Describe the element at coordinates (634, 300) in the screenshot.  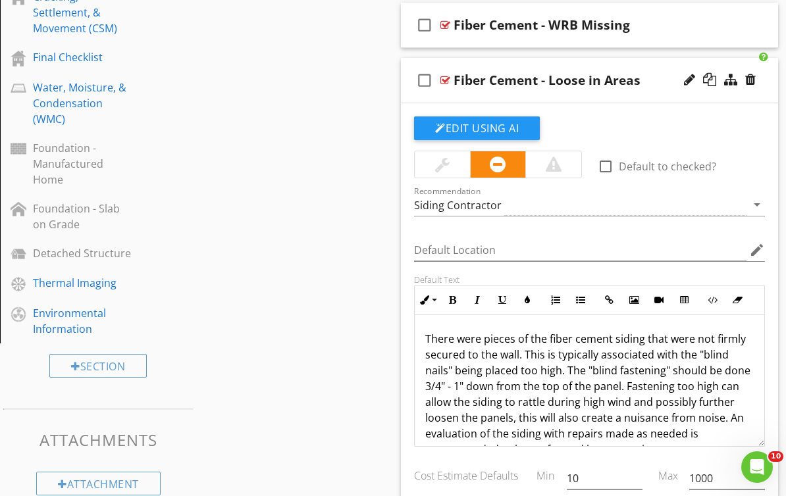
I see `button: Insert Image (⌘P)` at that location.